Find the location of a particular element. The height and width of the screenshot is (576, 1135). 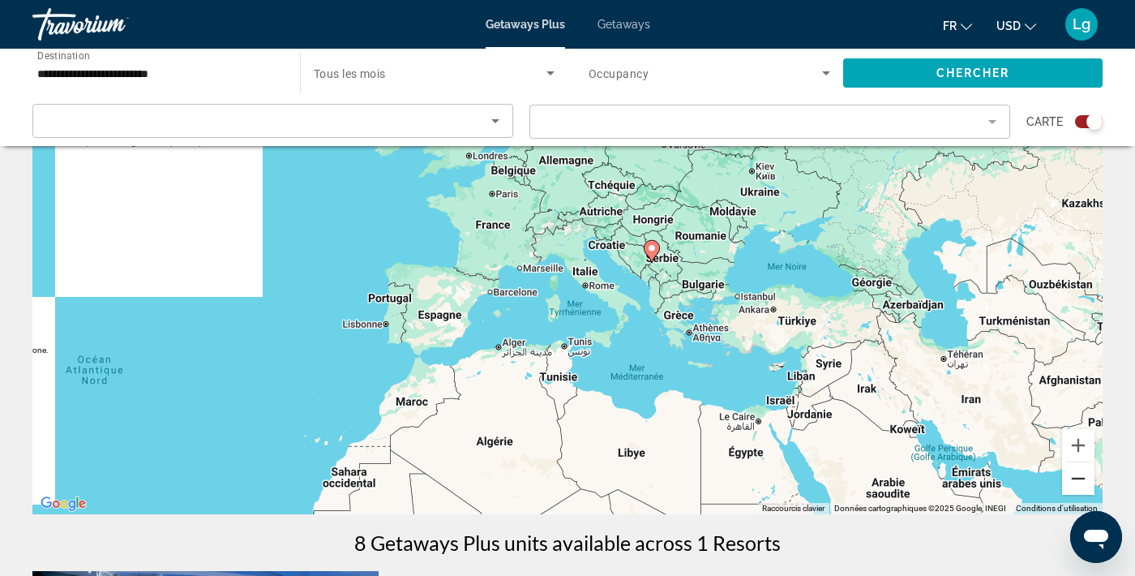

a: Getaways Plus is located at coordinates (526, 24).